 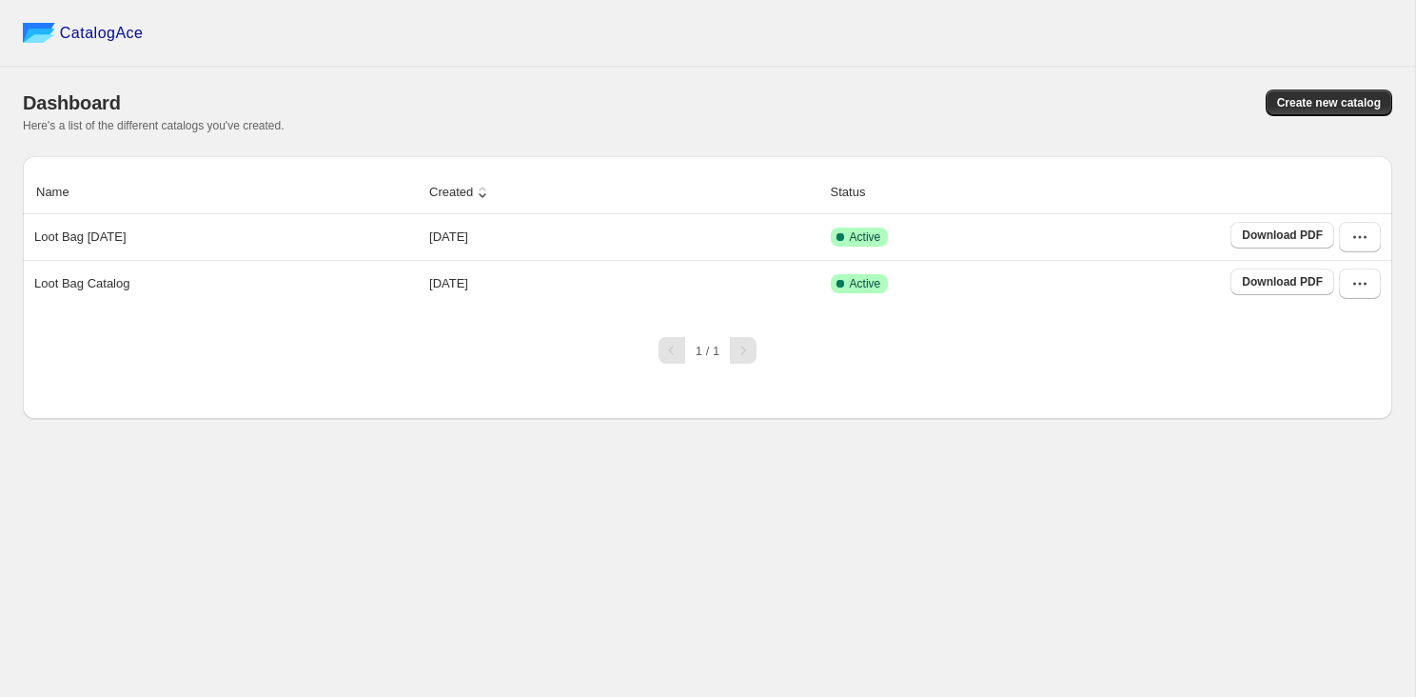 What do you see at coordinates (153, 126) in the screenshot?
I see `span: Here's a list of the different catalogs you've created.` at bounding box center [153, 126].